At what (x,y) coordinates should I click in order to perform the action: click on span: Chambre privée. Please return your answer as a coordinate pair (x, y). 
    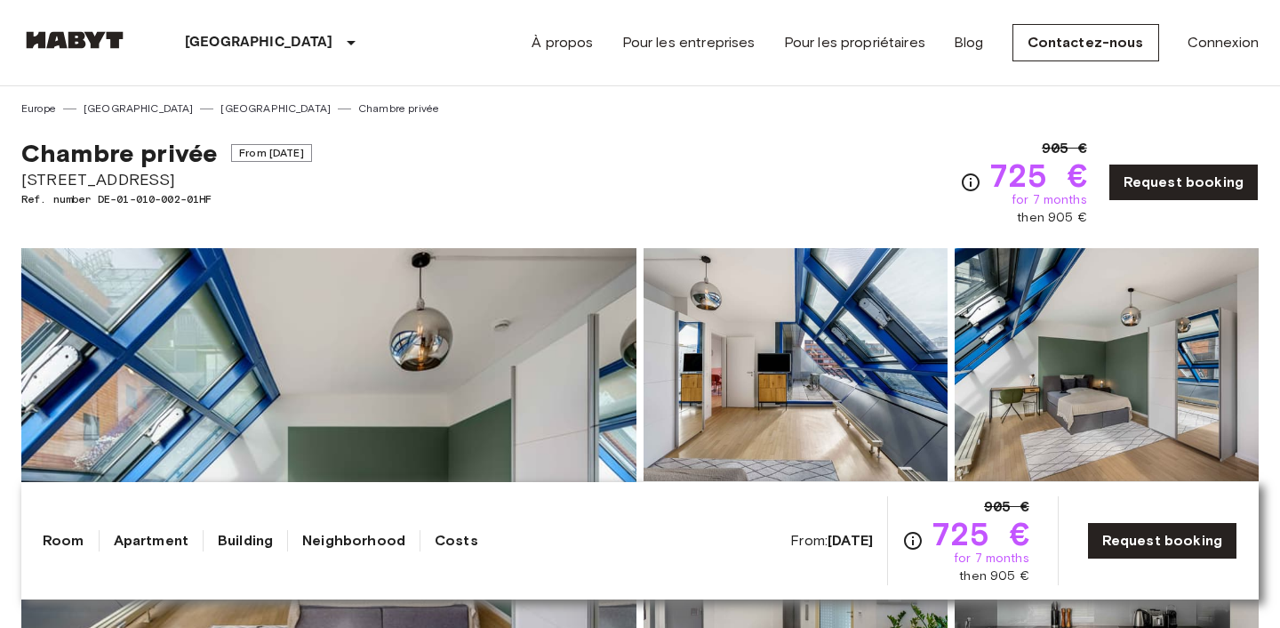
    Looking at the image, I should click on (119, 153).